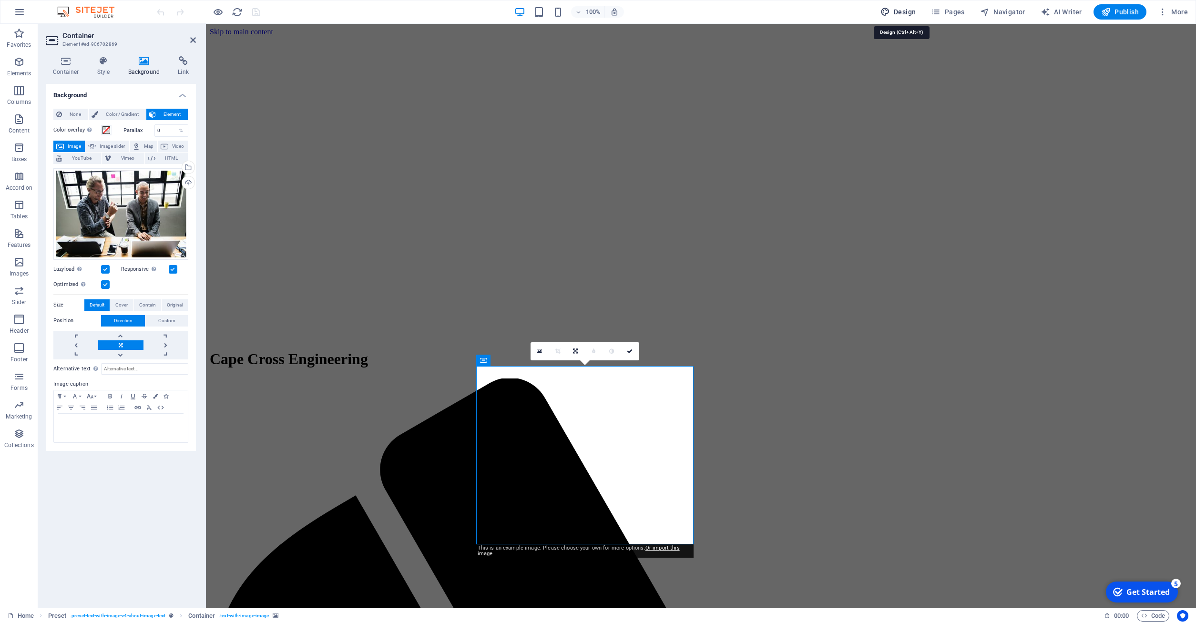  What do you see at coordinates (77, 369) in the screenshot?
I see `label: Alternative text` at bounding box center [77, 369].